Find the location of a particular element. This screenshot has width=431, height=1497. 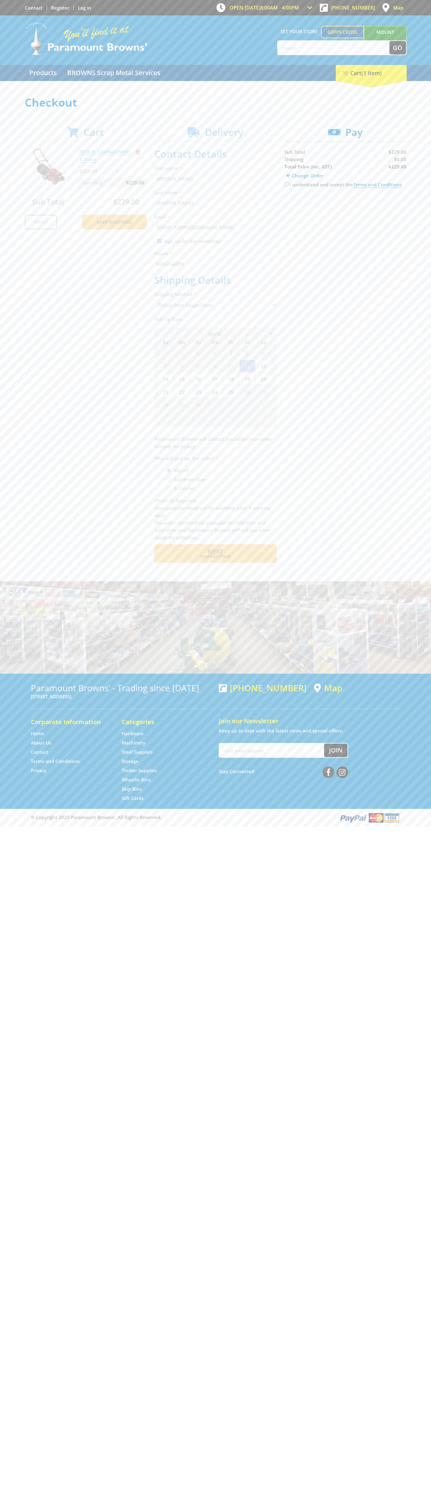

h5: Categories is located at coordinates (161, 722).